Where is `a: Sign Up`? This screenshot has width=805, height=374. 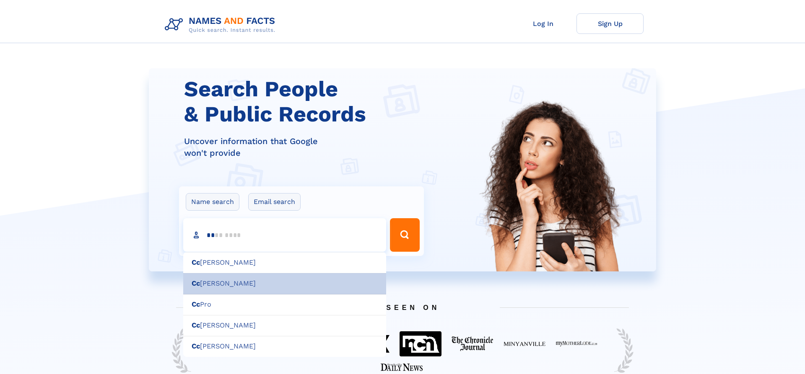
a: Sign Up is located at coordinates (610, 23).